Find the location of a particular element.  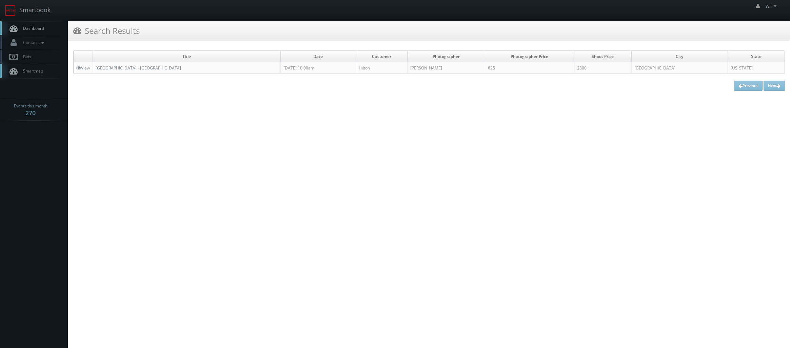

td: Customer is located at coordinates (381, 57).